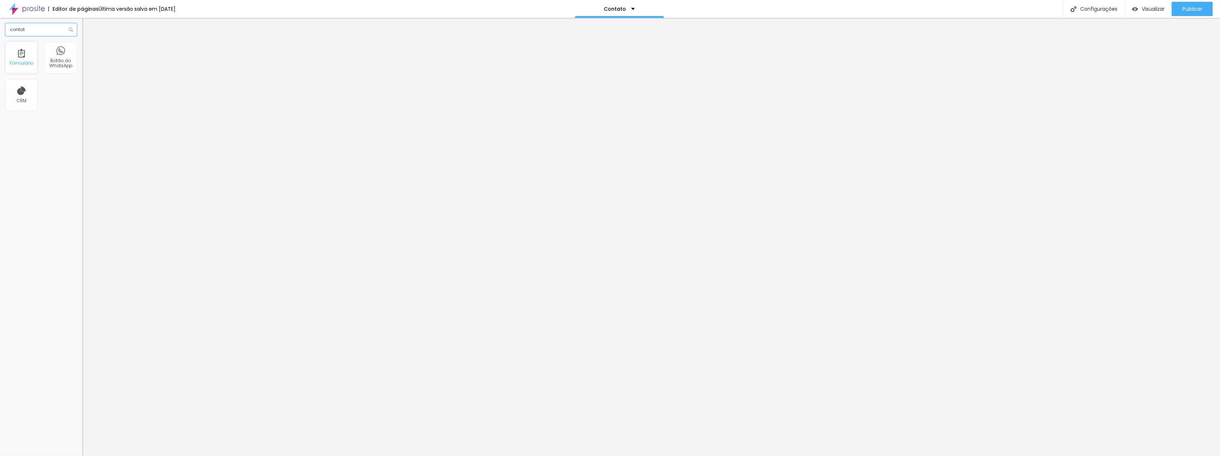  What do you see at coordinates (1153, 9) in the screenshot?
I see `font: Visualizar` at bounding box center [1153, 9].